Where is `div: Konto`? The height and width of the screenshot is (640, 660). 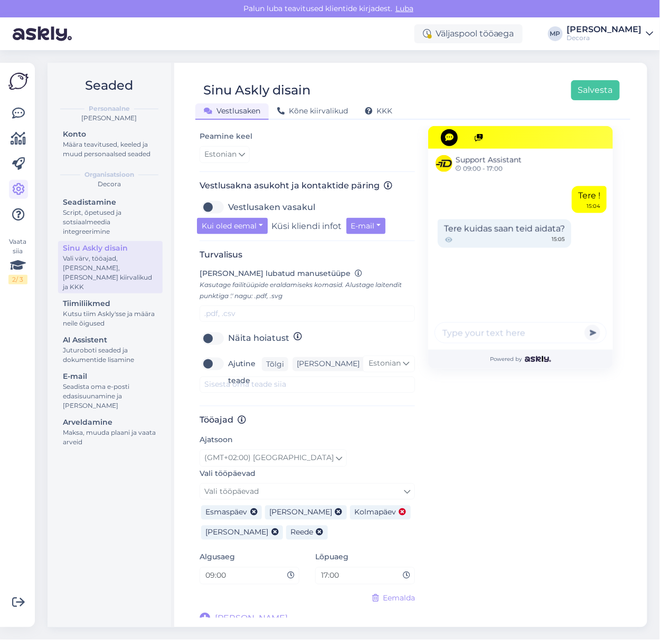
div: Konto is located at coordinates (110, 134).